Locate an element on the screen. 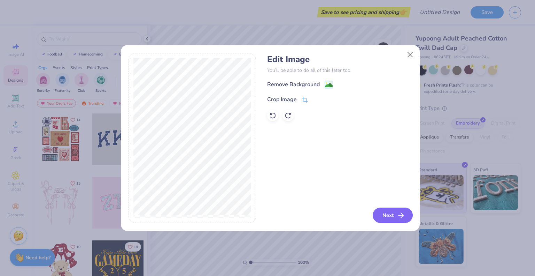 This screenshot has height=276, width=535. p: You’ll be able to do all of this later too. is located at coordinates (340, 70).